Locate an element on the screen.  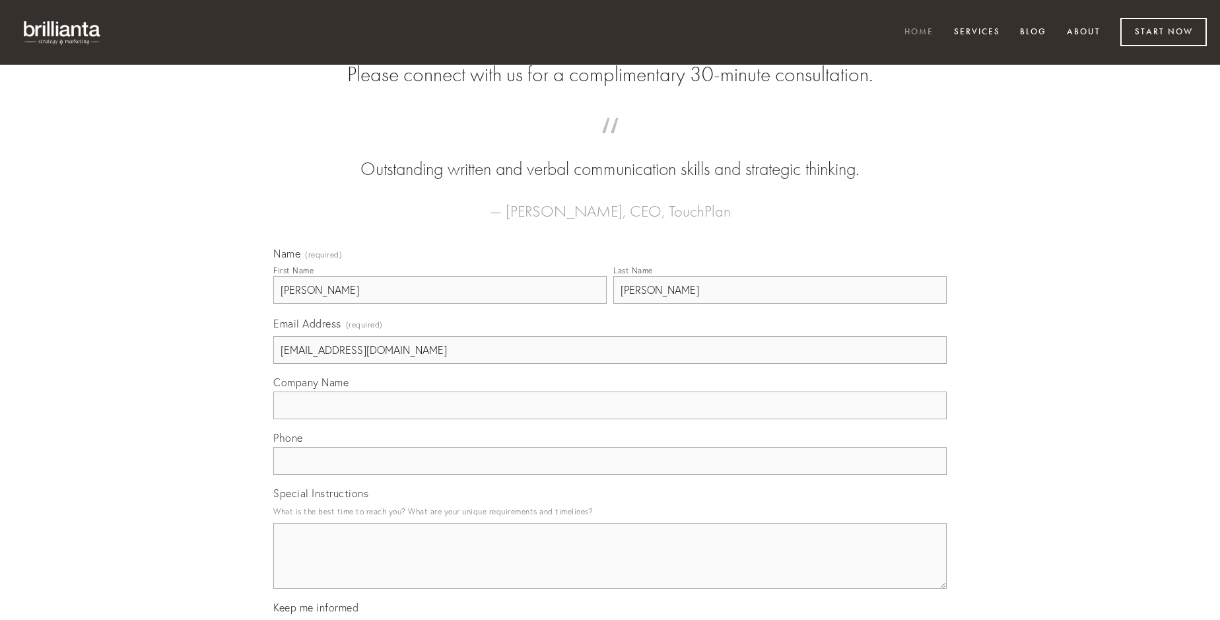
span: Name is located at coordinates (287, 254).